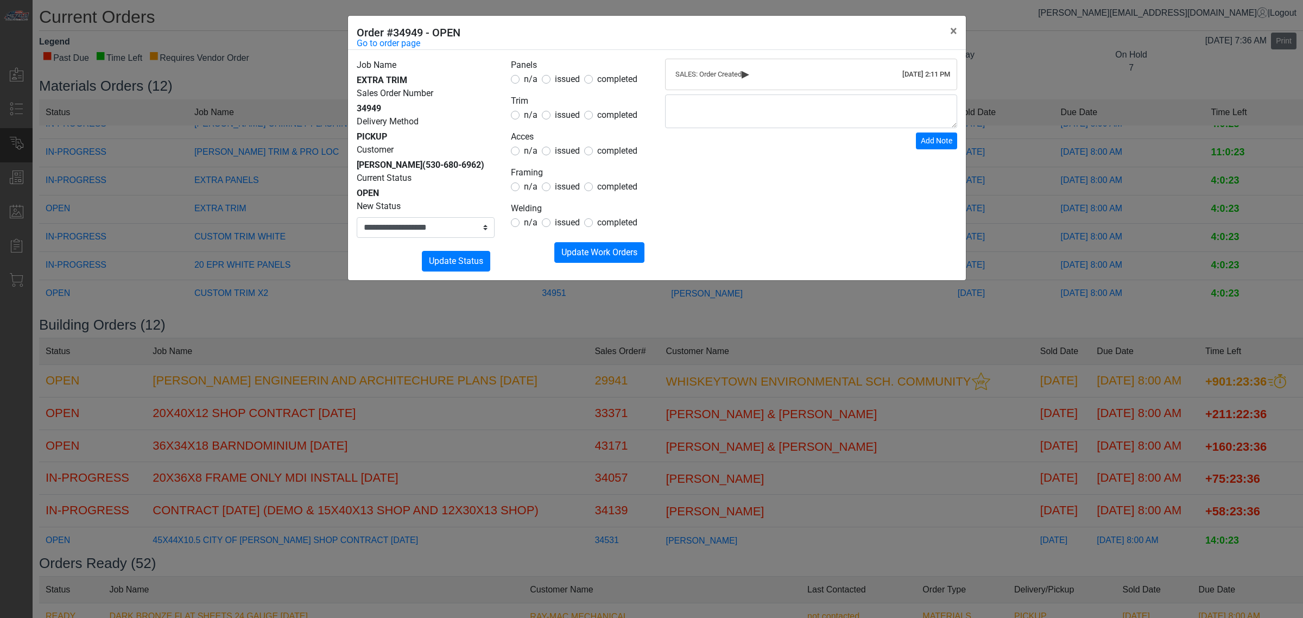  I want to click on button: Update Status, so click(456, 261).